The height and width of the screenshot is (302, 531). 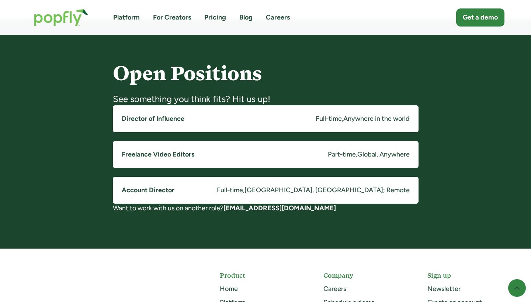 I want to click on a: Blog, so click(x=246, y=17).